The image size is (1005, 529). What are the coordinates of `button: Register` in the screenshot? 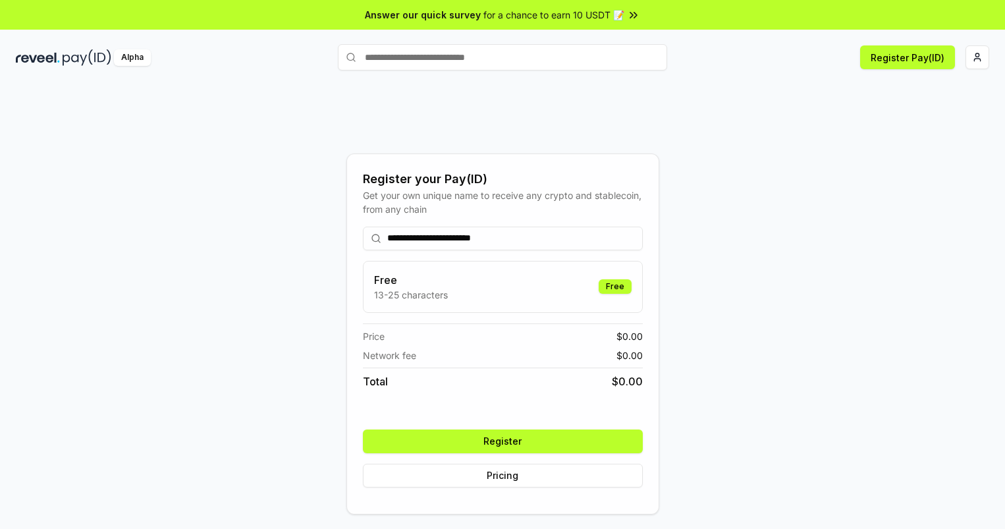 It's located at (502, 441).